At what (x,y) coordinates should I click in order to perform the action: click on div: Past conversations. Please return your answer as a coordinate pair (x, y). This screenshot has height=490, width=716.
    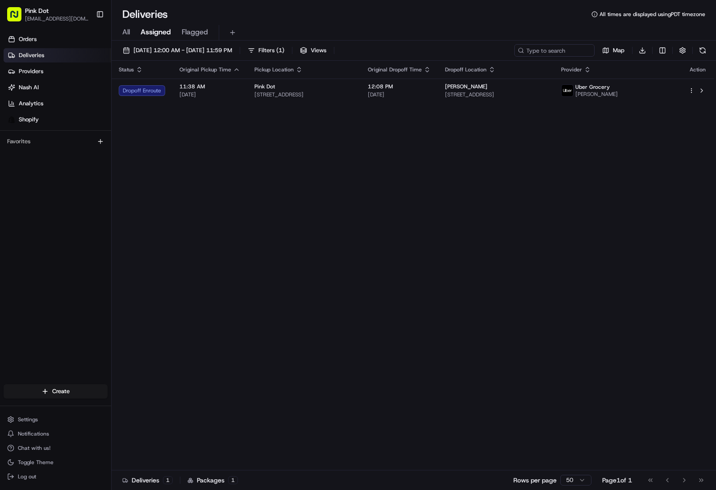
    Looking at the image, I should click on (34, 119).